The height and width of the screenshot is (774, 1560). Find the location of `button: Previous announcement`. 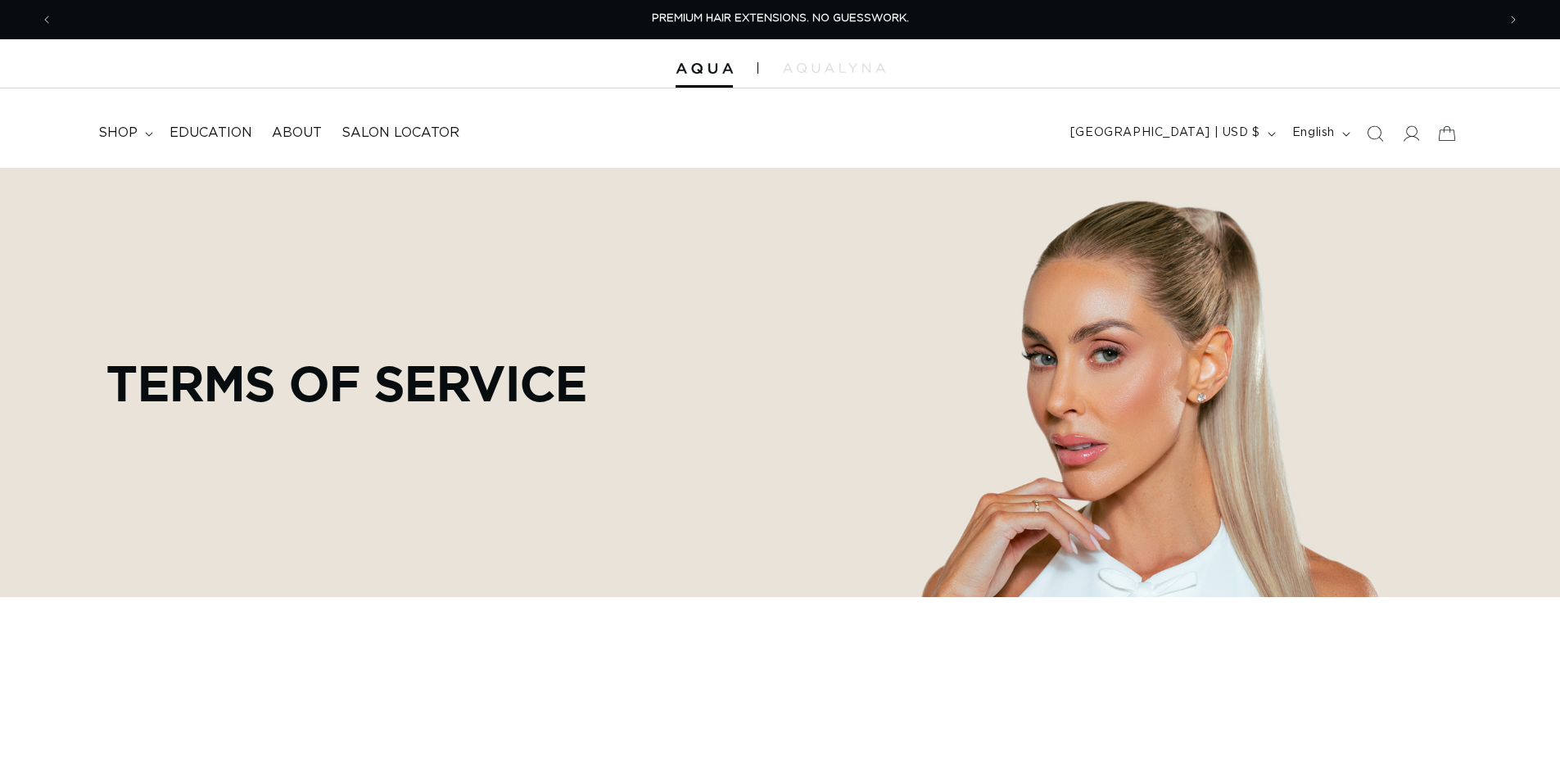

button: Previous announcement is located at coordinates (47, 20).